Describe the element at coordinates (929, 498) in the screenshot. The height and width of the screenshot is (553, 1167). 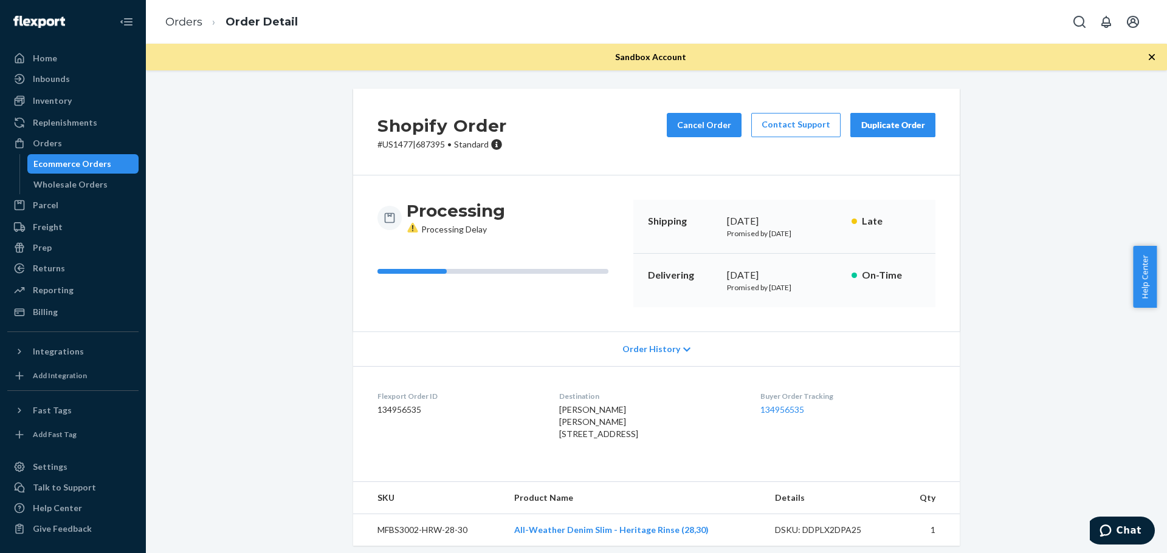
I see `th: Qty` at that location.